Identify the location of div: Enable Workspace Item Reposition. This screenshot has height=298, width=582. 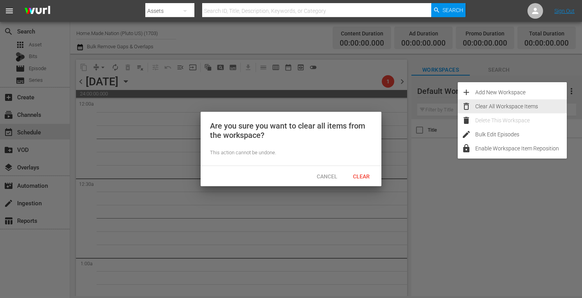
(521, 148).